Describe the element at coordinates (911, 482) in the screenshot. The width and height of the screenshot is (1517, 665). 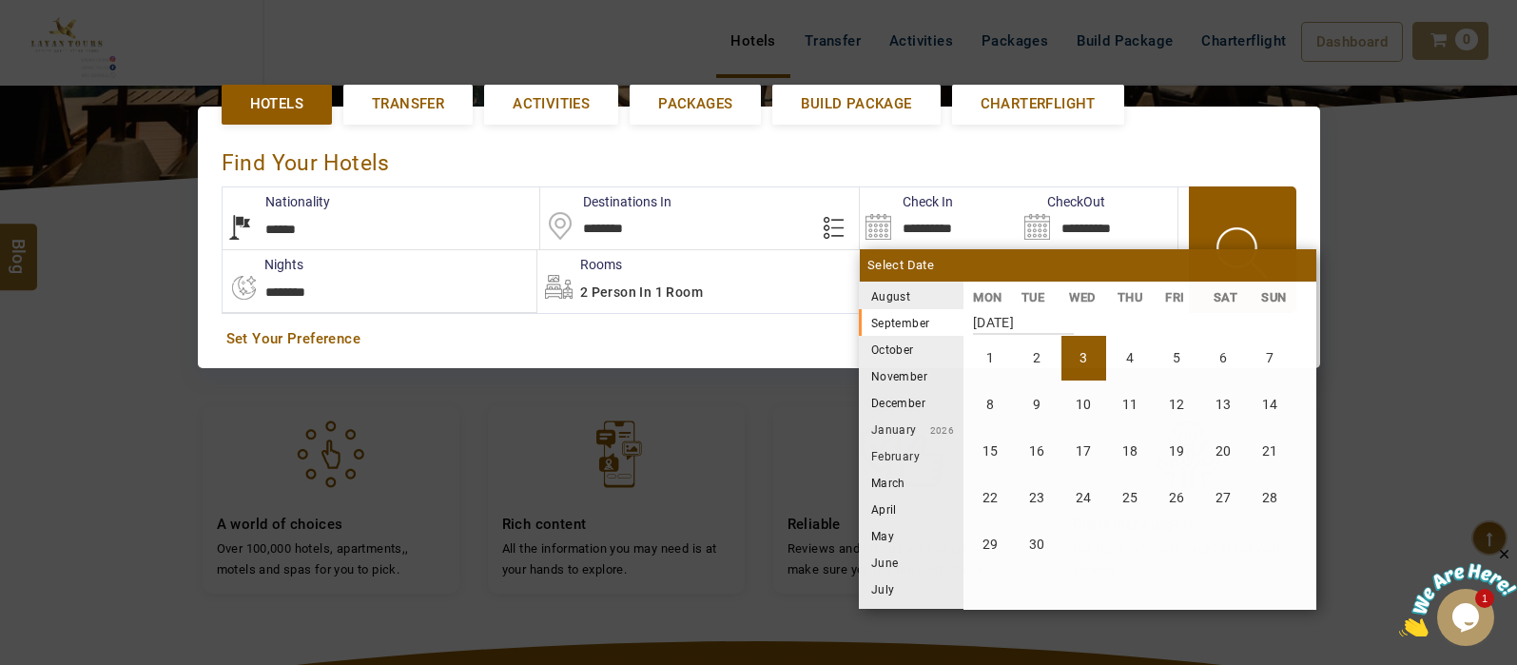
I see `li: March` at that location.